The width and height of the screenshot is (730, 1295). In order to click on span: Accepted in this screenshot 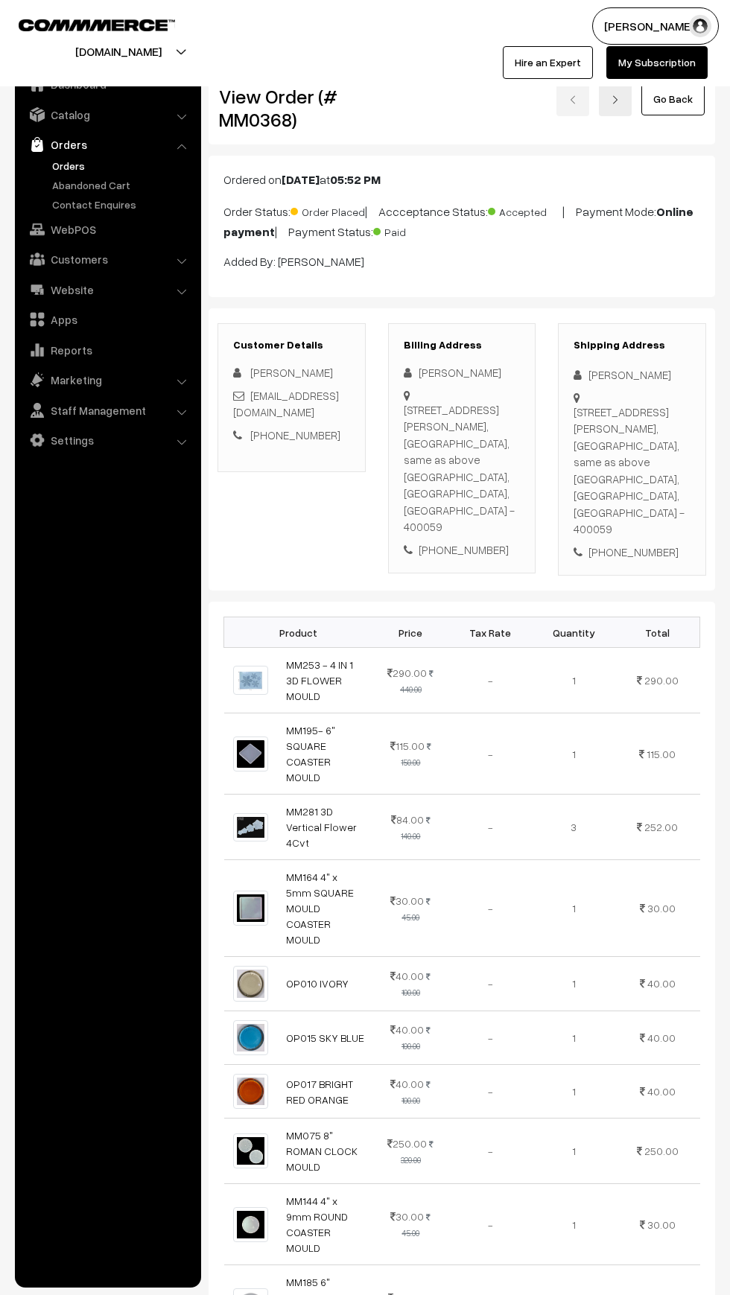, I will do `click(525, 210)`.